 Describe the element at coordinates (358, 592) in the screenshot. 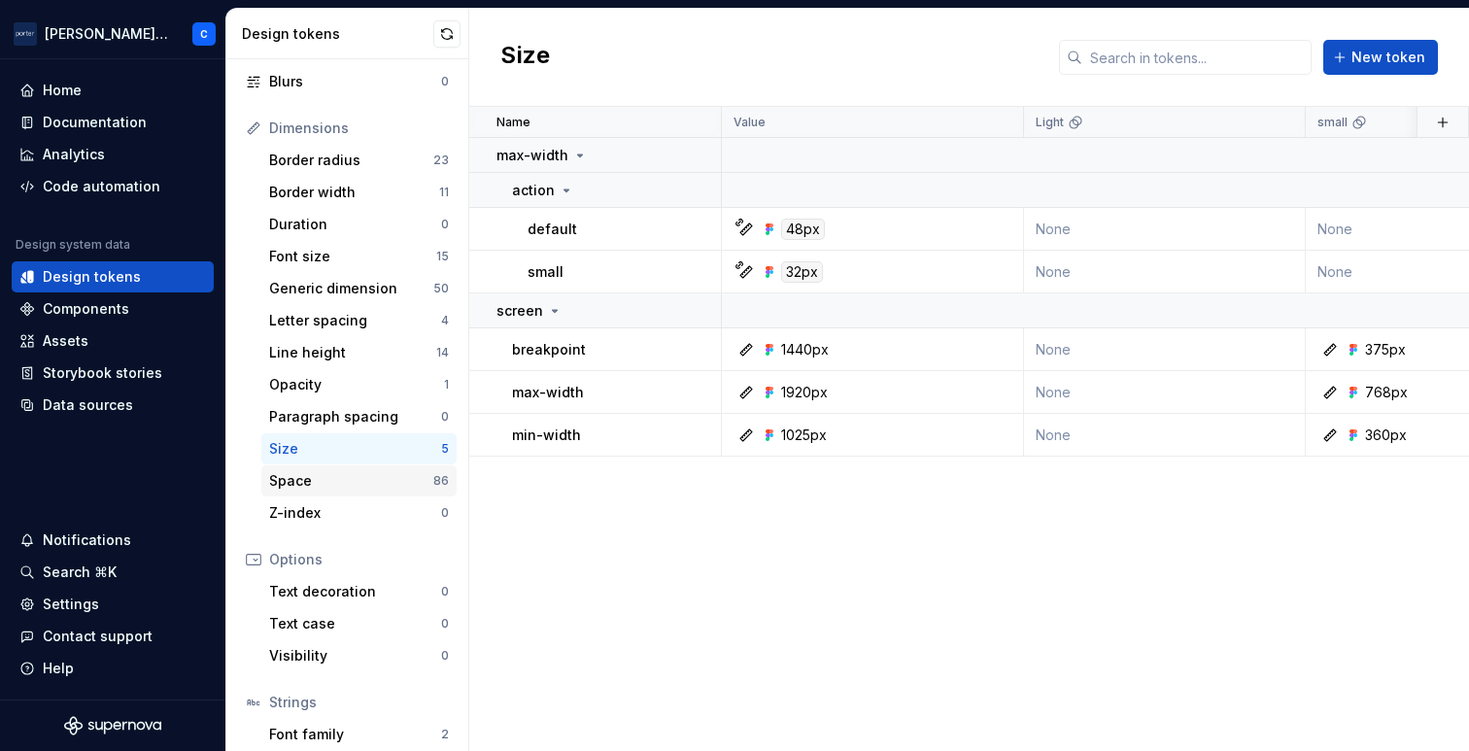

I see `a: Text decoration0` at that location.